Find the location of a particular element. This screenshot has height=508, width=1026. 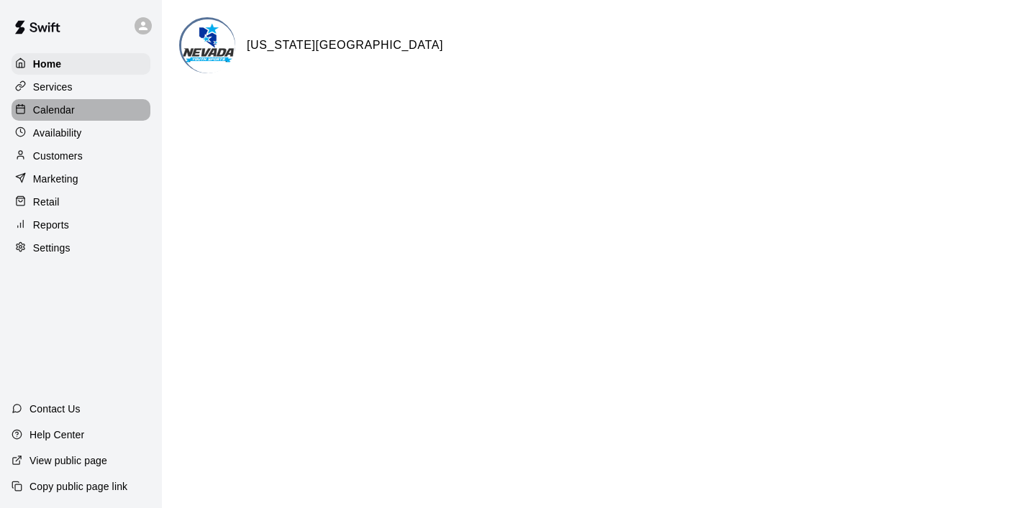

p: Reports is located at coordinates (51, 225).